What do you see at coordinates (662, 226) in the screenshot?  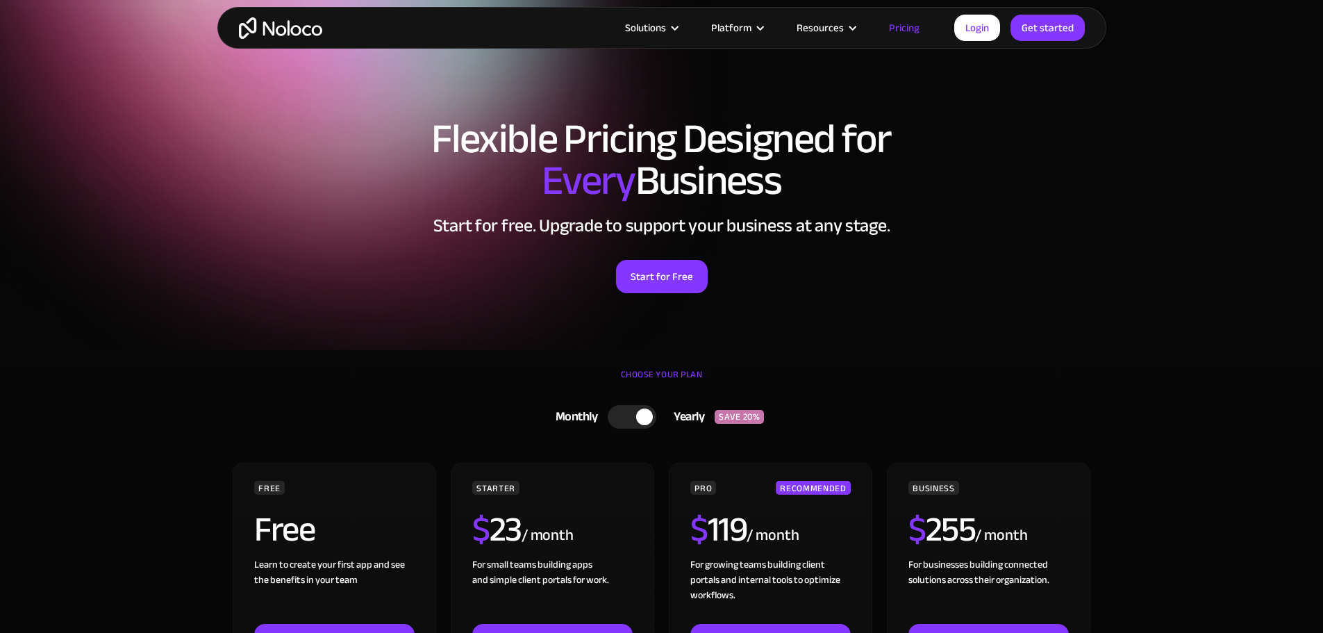 I see `h2: Start for free. Upgrade to support your business at any stage.` at bounding box center [662, 226].